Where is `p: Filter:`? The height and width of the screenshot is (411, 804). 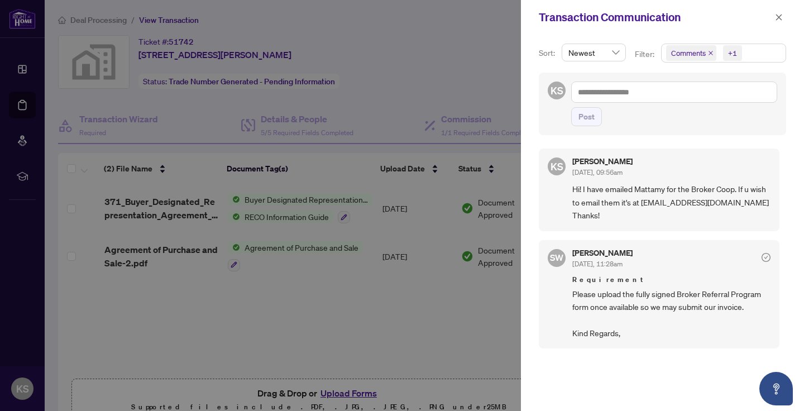 p: Filter: is located at coordinates (646, 54).